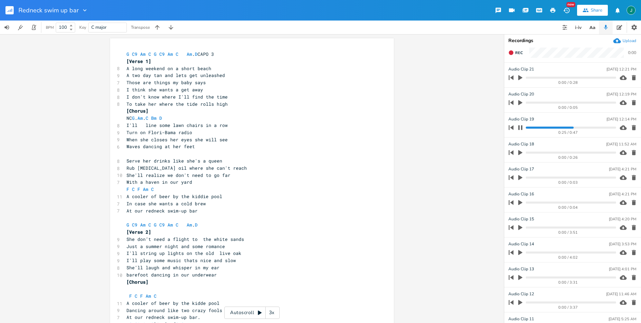  I want to click on span: A cooler of beer by the kidde pool, so click(173, 303).